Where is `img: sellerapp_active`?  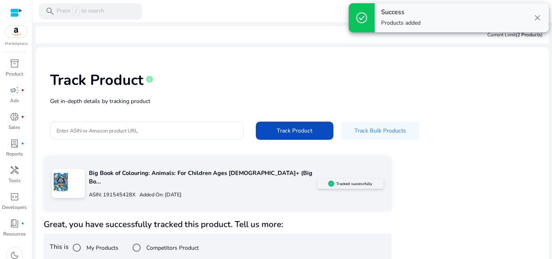
img: sellerapp_active is located at coordinates (331, 184).